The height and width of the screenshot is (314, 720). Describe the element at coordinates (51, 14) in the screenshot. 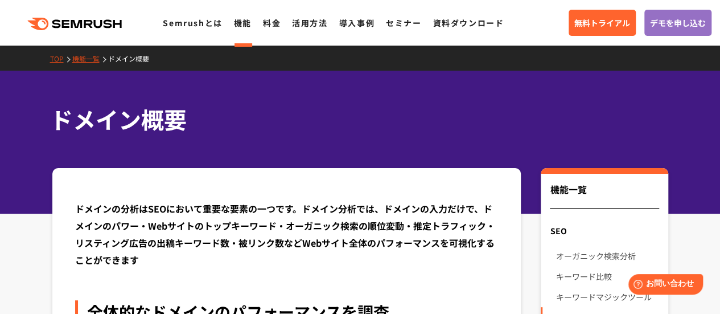

I see `span: お問い合わせ` at that location.